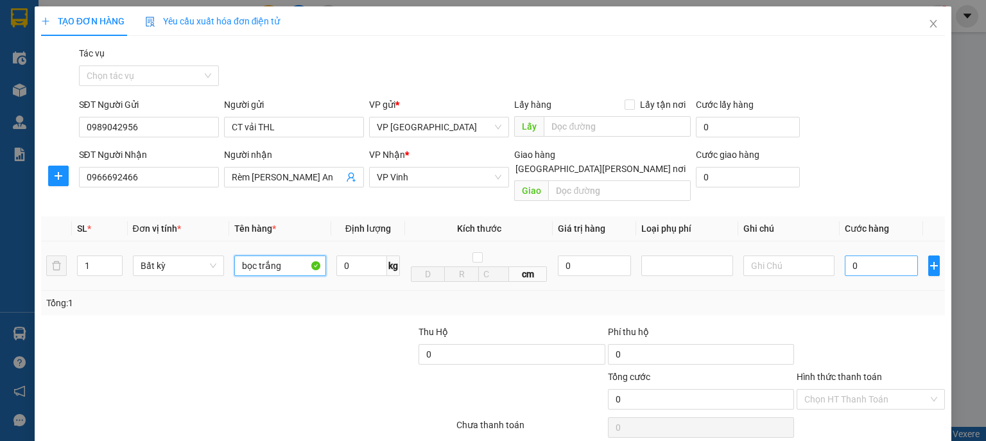 The height and width of the screenshot is (441, 986). What do you see at coordinates (394, 266) in the screenshot?
I see `span: kg` at bounding box center [394, 266].